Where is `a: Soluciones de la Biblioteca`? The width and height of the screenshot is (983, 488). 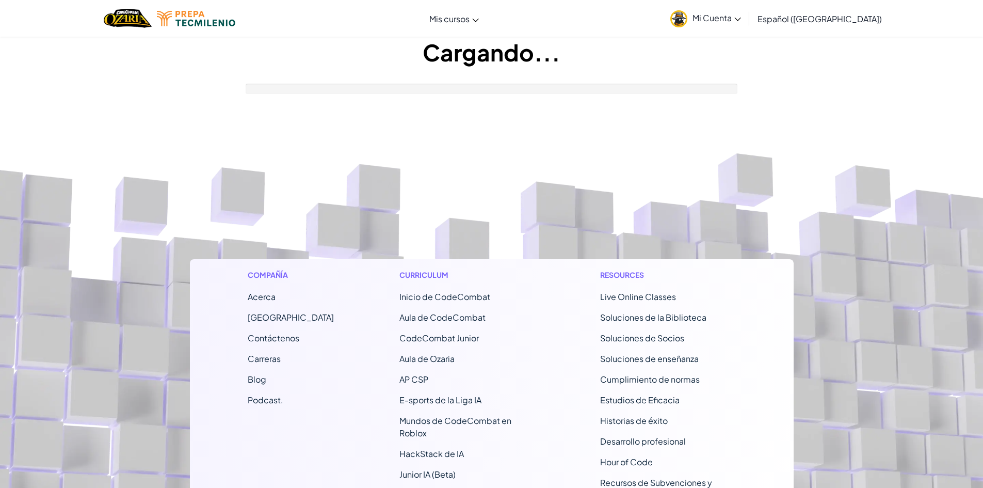
a: Soluciones de la Biblioteca is located at coordinates (653, 317).